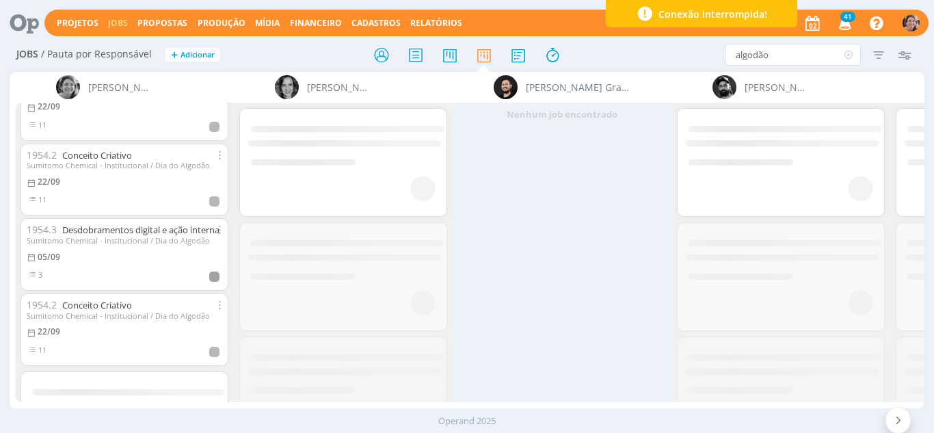  What do you see at coordinates (267, 23) in the screenshot?
I see `a: Mídia` at bounding box center [267, 23].